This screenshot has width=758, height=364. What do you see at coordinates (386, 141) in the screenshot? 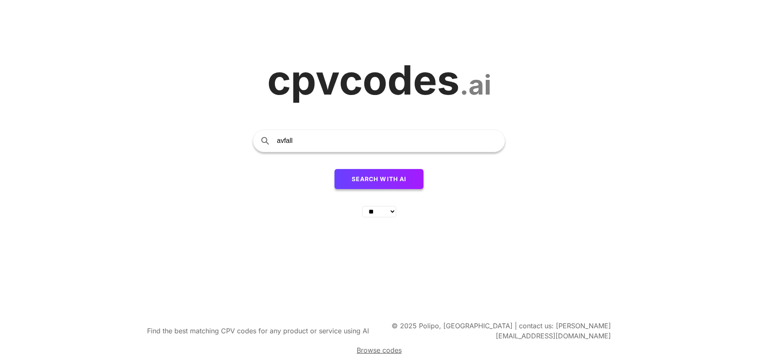
I see `input: Search products or services...` at bounding box center [386, 141].